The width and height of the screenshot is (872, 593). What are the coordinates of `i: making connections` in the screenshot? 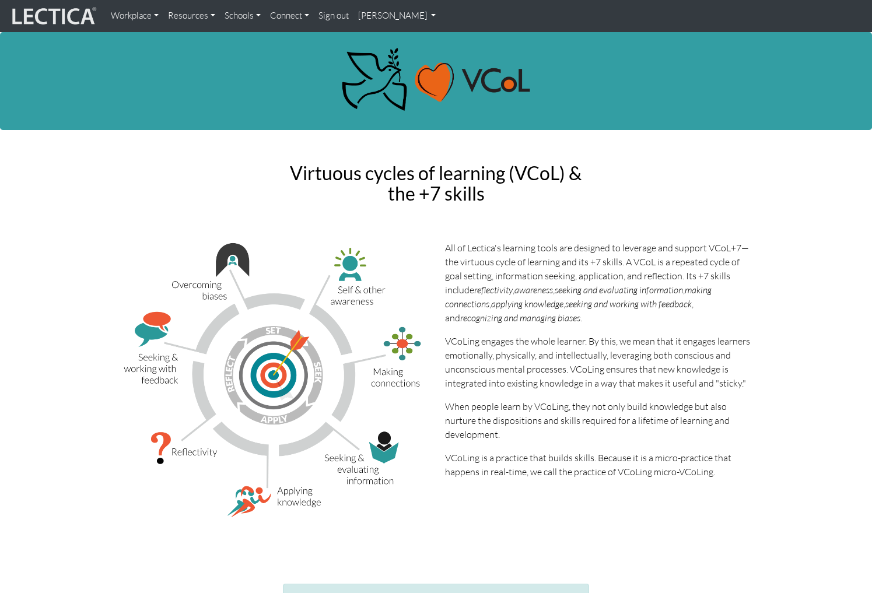 It's located at (578, 297).